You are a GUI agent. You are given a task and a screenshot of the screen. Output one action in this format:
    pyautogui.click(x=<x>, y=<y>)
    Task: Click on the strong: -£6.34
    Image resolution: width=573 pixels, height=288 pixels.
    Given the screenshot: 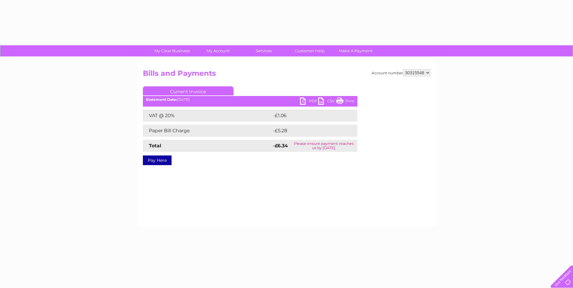 What is the action you would take?
    pyautogui.click(x=280, y=146)
    